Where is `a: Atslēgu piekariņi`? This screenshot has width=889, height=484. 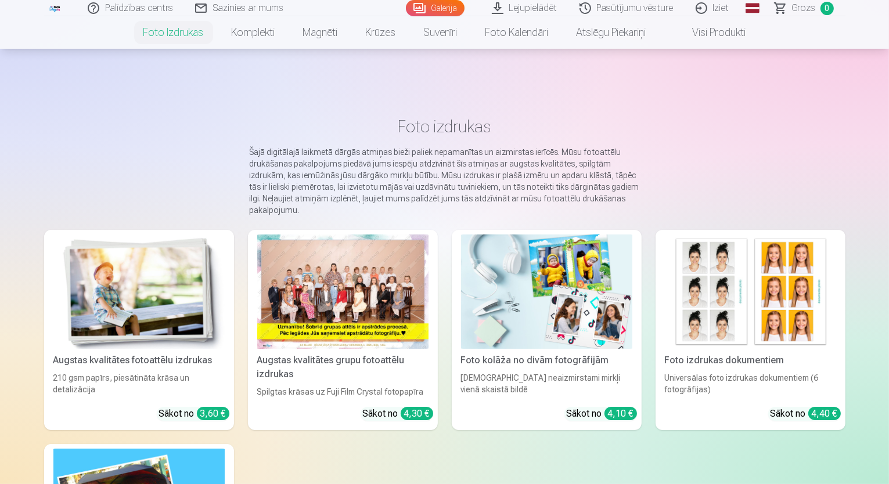
a: Atslēgu piekariņi is located at coordinates (612, 33).